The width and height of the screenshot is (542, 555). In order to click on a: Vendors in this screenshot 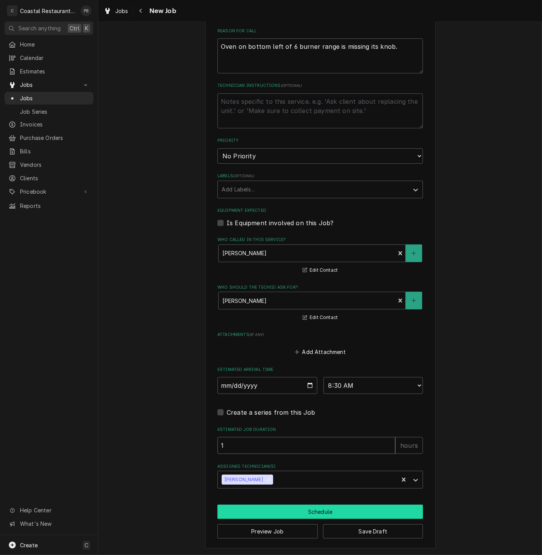, I will do `click(49, 164)`.